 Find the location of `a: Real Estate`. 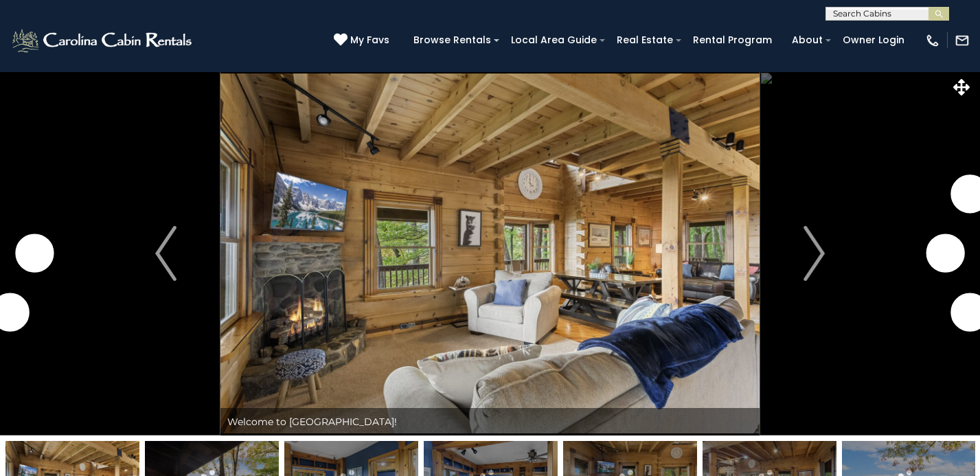

a: Real Estate is located at coordinates (645, 40).